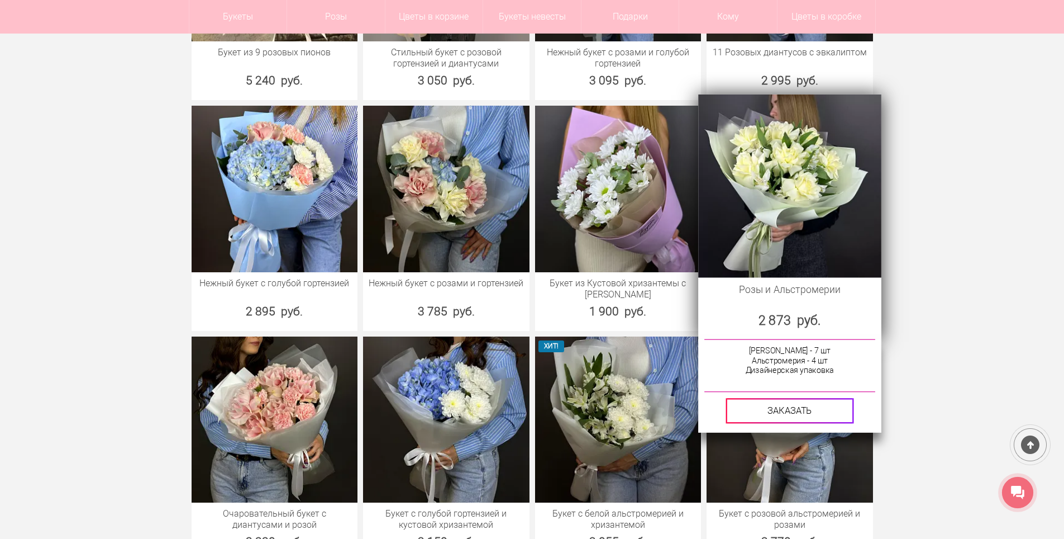  What do you see at coordinates (618, 58) in the screenshot?
I see `a: Нежный букет с розами и голубой гортензией` at bounding box center [618, 58].